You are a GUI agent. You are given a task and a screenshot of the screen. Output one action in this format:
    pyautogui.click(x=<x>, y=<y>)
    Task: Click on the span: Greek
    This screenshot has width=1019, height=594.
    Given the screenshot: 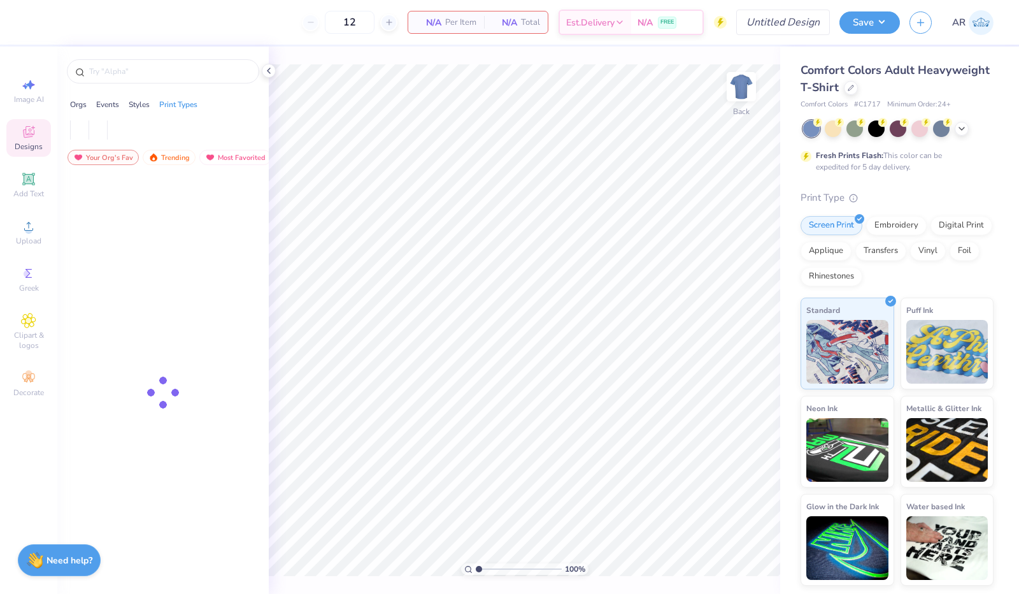 What is the action you would take?
    pyautogui.click(x=29, y=288)
    